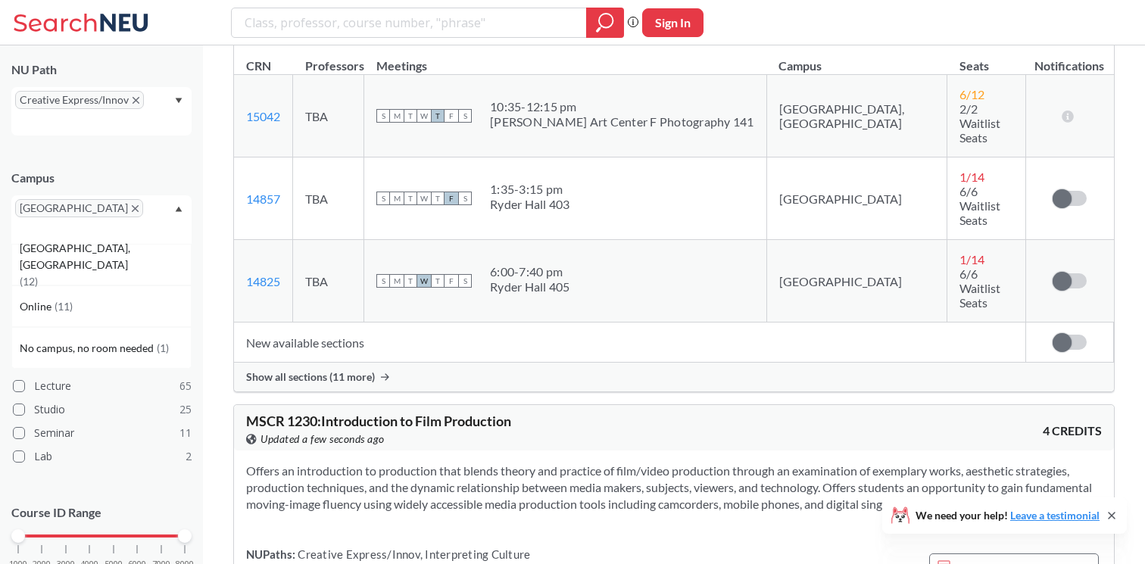 The image size is (1145, 564). I want to click on div: Creative Express/InnovX to remove pillDropdown arrow, so click(101, 111).